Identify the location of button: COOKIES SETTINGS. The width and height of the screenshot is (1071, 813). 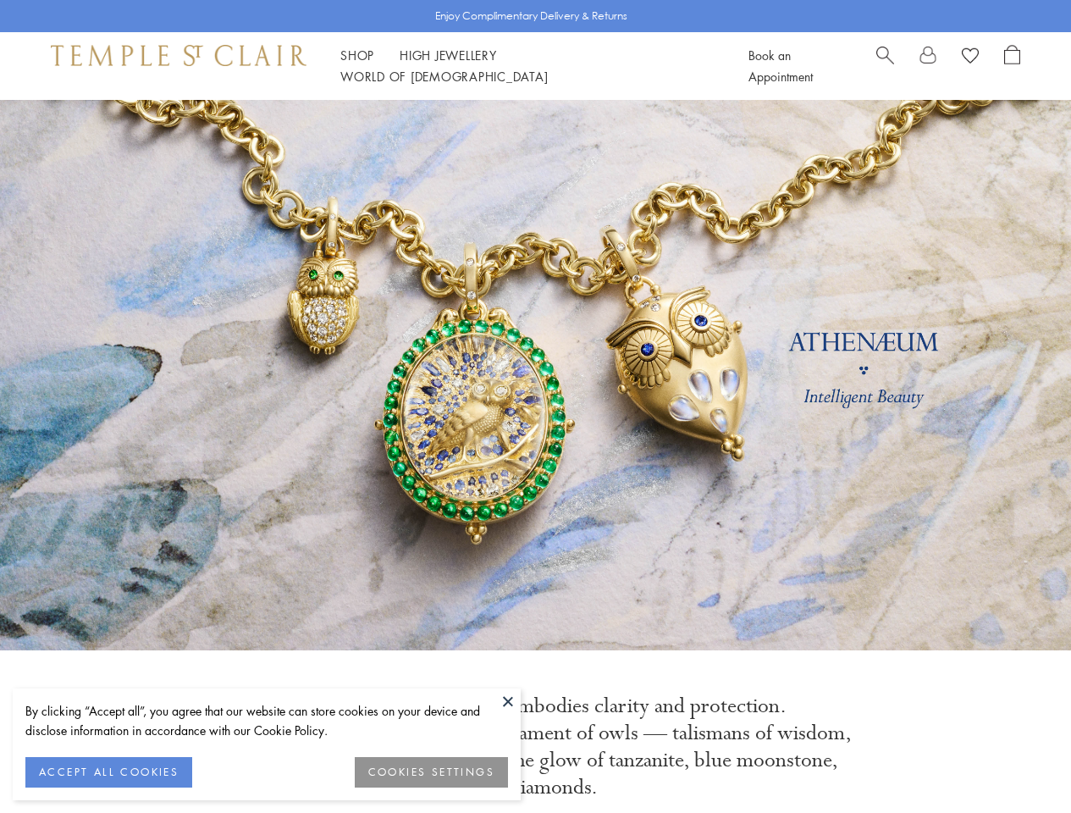
(431, 772).